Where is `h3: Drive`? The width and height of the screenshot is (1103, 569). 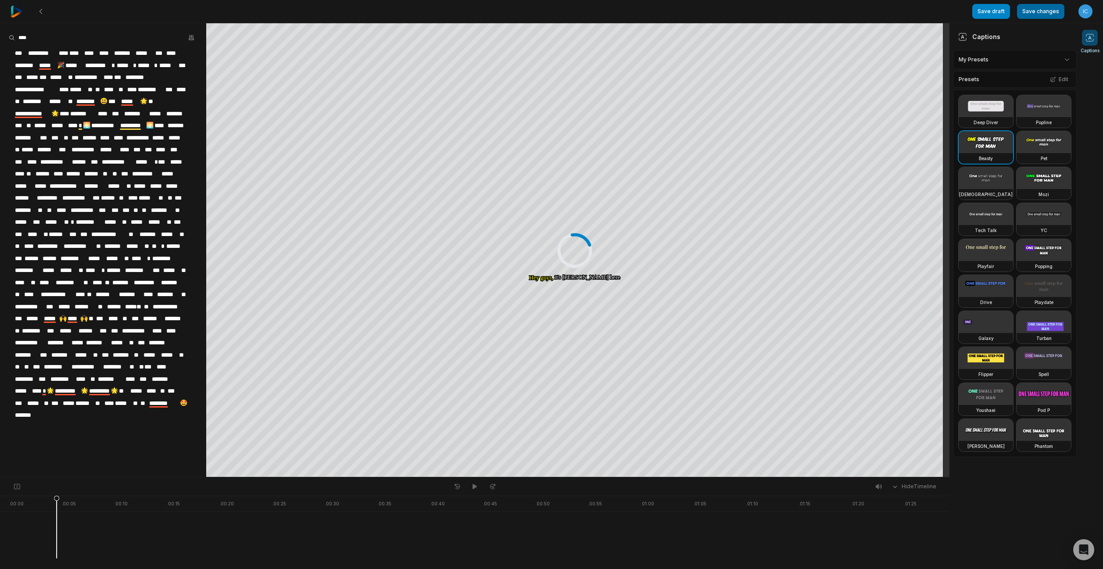 h3: Drive is located at coordinates (986, 302).